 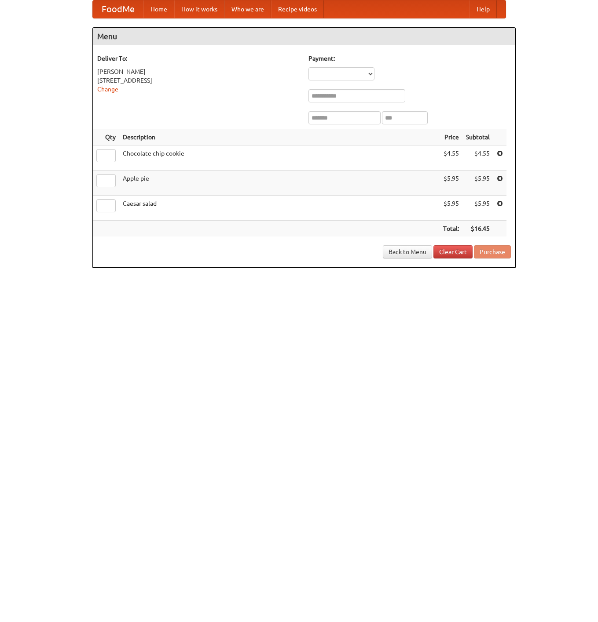 I want to click on a: Recipe videos, so click(x=297, y=9).